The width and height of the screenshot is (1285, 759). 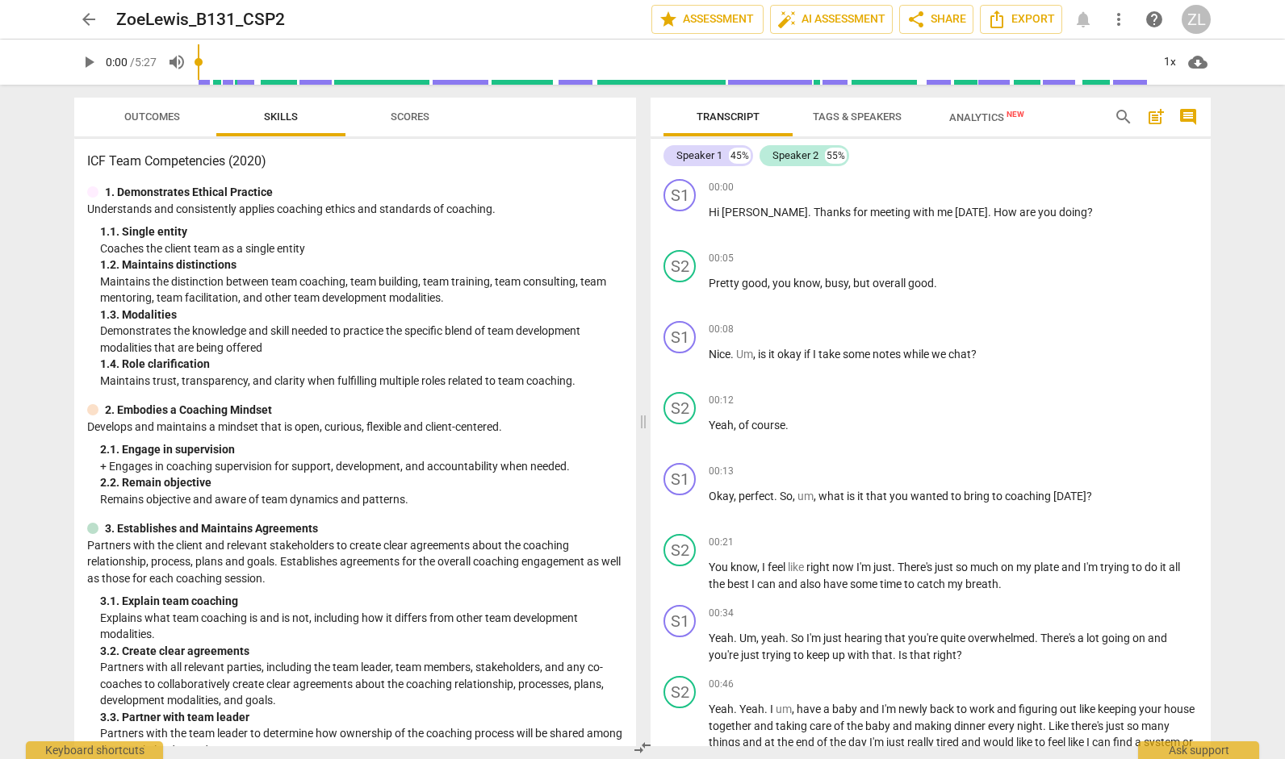 What do you see at coordinates (999, 742) in the screenshot?
I see `span: would` at bounding box center [999, 742].